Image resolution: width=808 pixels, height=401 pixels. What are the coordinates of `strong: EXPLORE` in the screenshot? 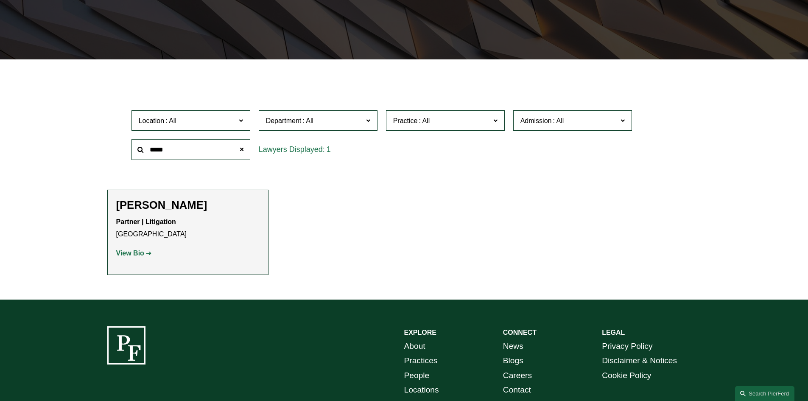 It's located at (420, 332).